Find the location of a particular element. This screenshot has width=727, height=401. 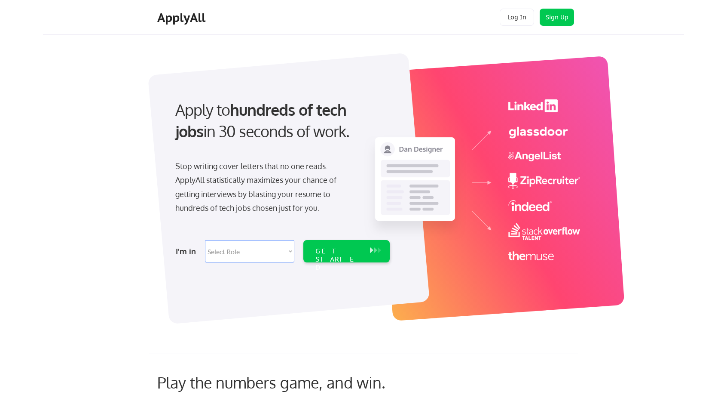

button: Log In is located at coordinates (517, 17).